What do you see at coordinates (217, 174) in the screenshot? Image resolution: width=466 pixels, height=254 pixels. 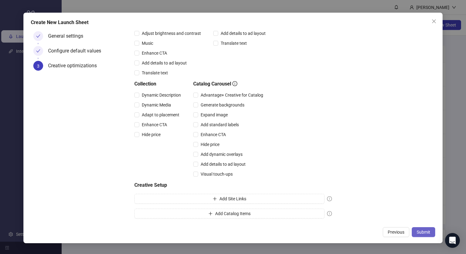 I see `span: Visual touch-ups` at bounding box center [217, 174].